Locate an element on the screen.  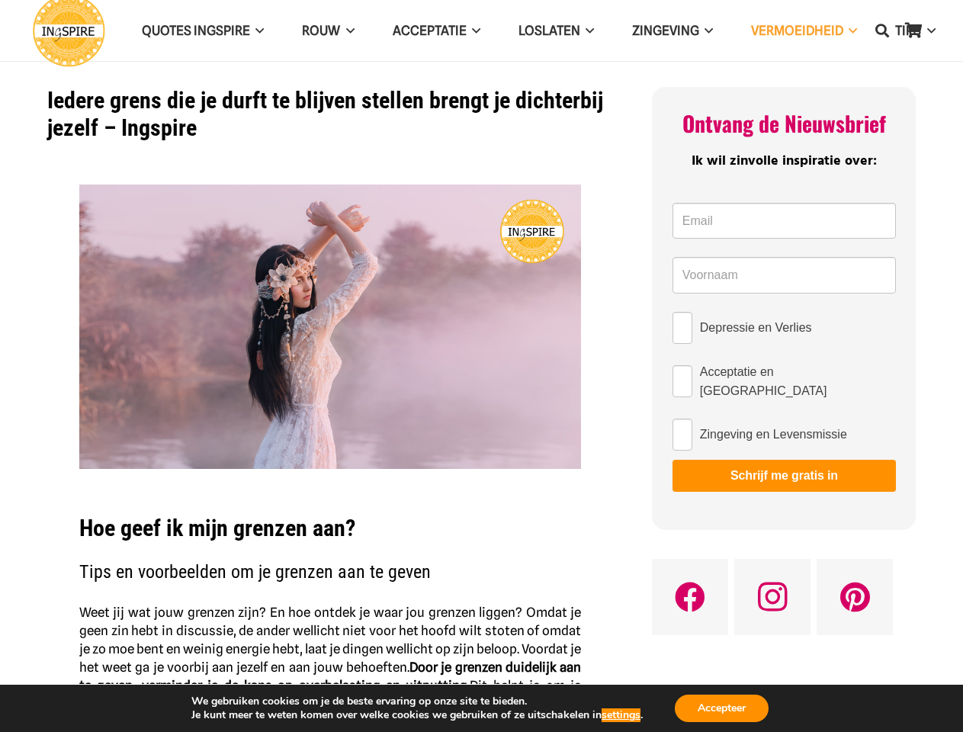
span: Loslaten Menu is located at coordinates (587, 30).